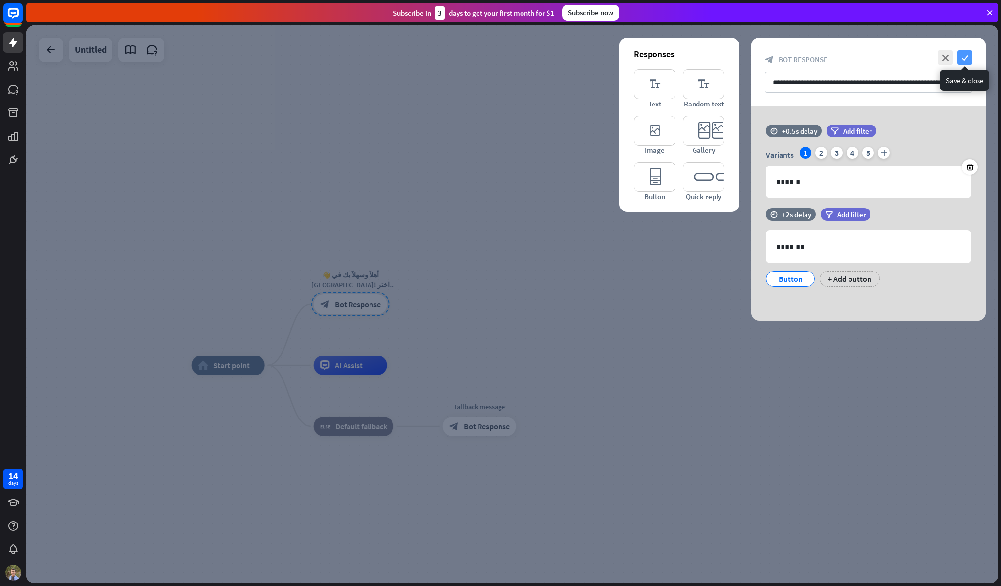  What do you see at coordinates (803, 59) in the screenshot?
I see `span: Bot Response` at bounding box center [803, 59].